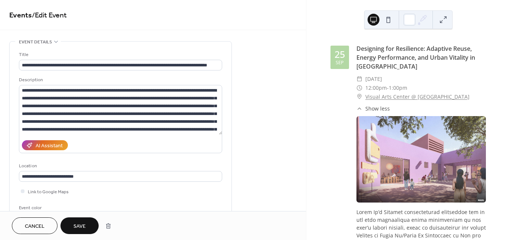 The image size is (510, 240). Describe the element at coordinates (120, 55) in the screenshot. I see `div: Title` at that location.